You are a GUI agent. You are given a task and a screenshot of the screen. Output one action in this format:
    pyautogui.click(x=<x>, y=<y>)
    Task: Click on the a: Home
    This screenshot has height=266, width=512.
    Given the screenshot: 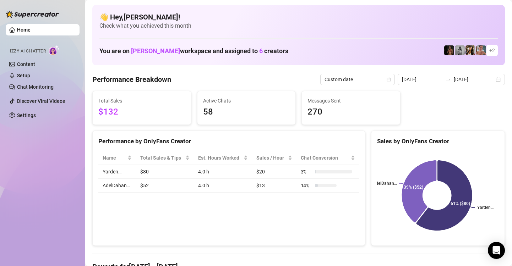 What is the action you would take?
    pyautogui.click(x=24, y=30)
    